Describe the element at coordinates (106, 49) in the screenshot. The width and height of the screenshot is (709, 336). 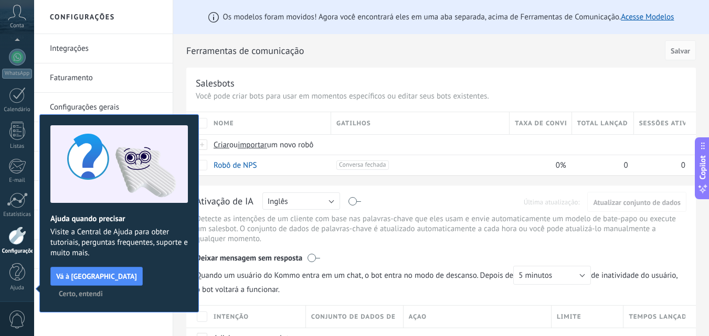
I see `a: Integrações` at that location.